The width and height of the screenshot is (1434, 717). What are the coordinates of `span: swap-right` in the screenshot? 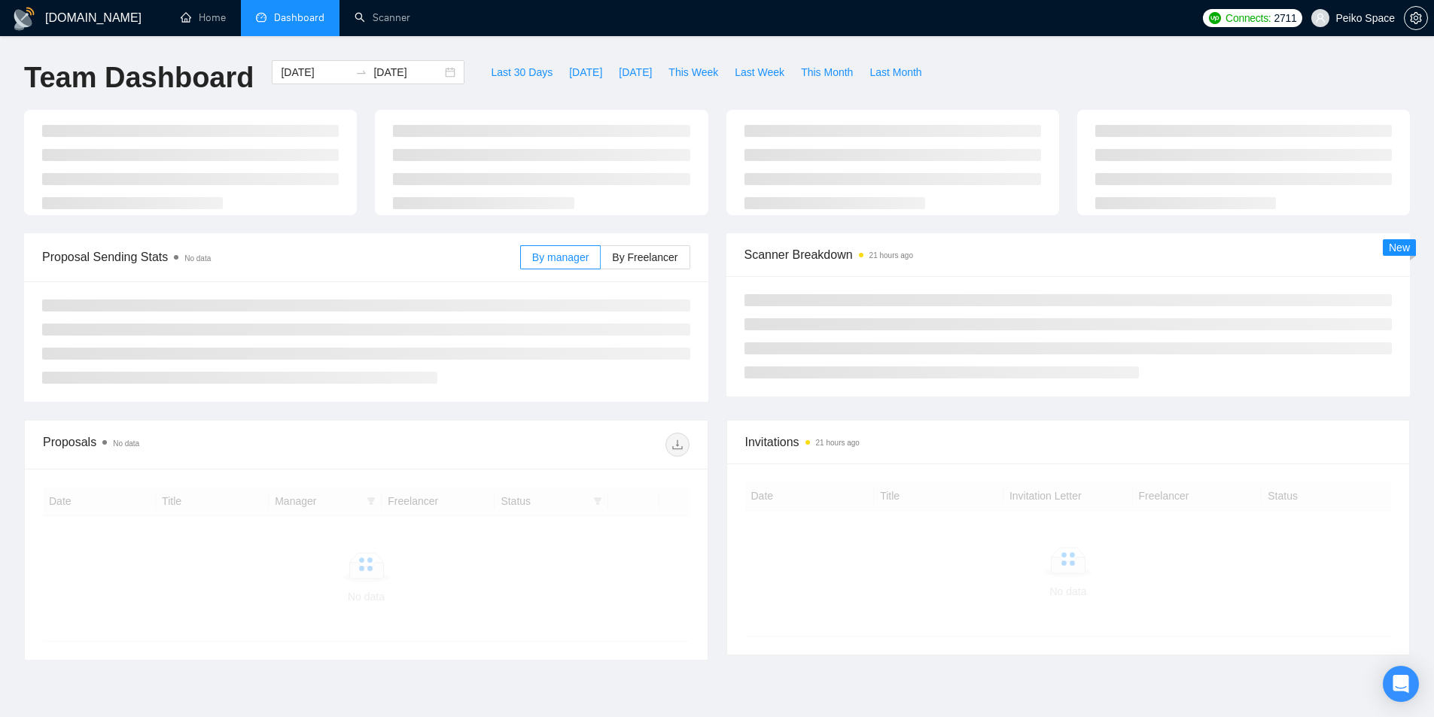 It's located at (361, 72).